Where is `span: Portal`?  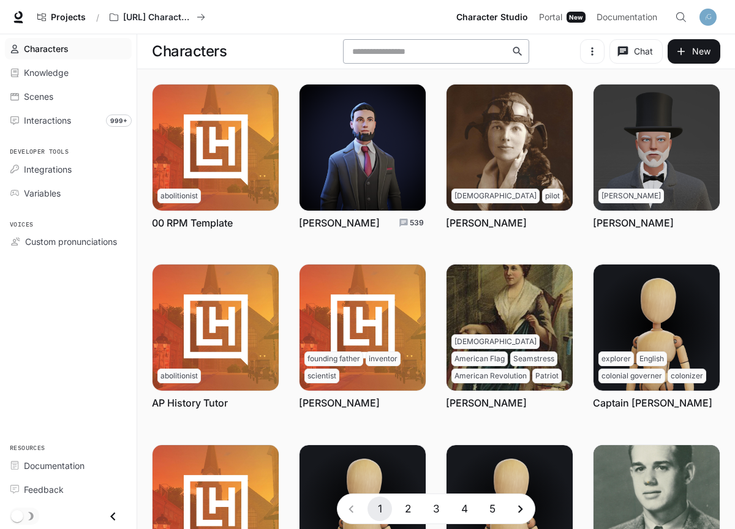
span: Portal is located at coordinates (551, 17).